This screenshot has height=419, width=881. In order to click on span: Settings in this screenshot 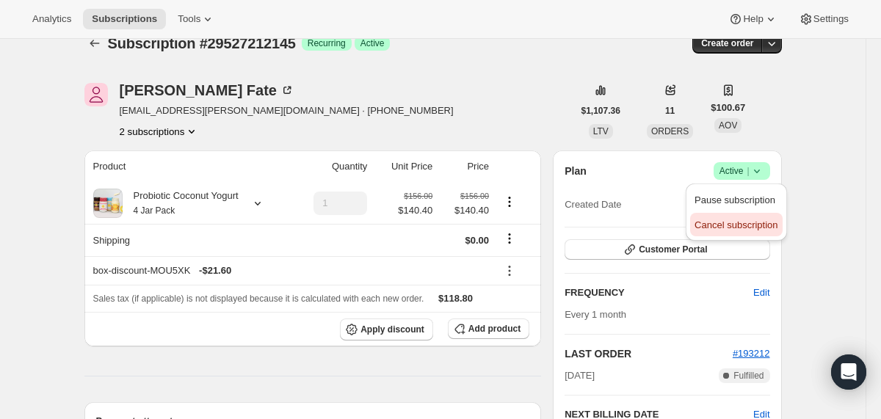, I will do `click(831, 19)`.